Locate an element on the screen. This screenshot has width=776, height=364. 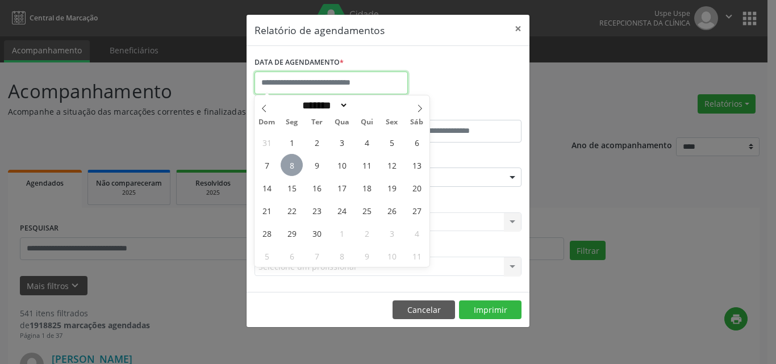
span: Setembro 13, 2025 is located at coordinates (416, 165).